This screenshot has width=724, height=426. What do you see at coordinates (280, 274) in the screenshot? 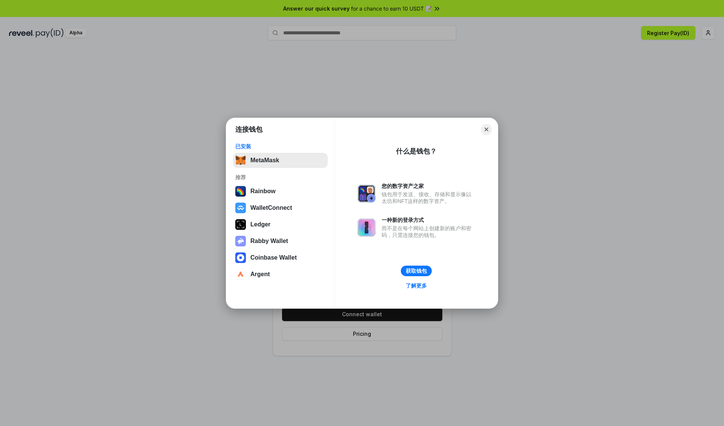
I see `button: Argent` at bounding box center [280, 274].